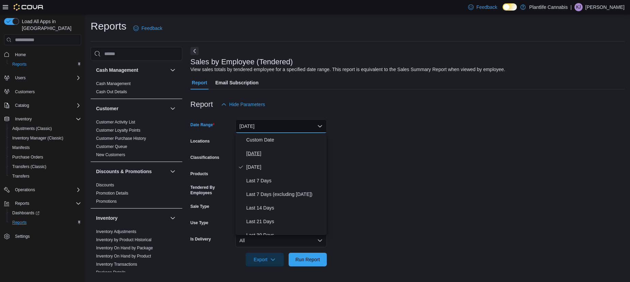  What do you see at coordinates (28, 157) in the screenshot?
I see `a: Purchase Orders` at bounding box center [28, 157].